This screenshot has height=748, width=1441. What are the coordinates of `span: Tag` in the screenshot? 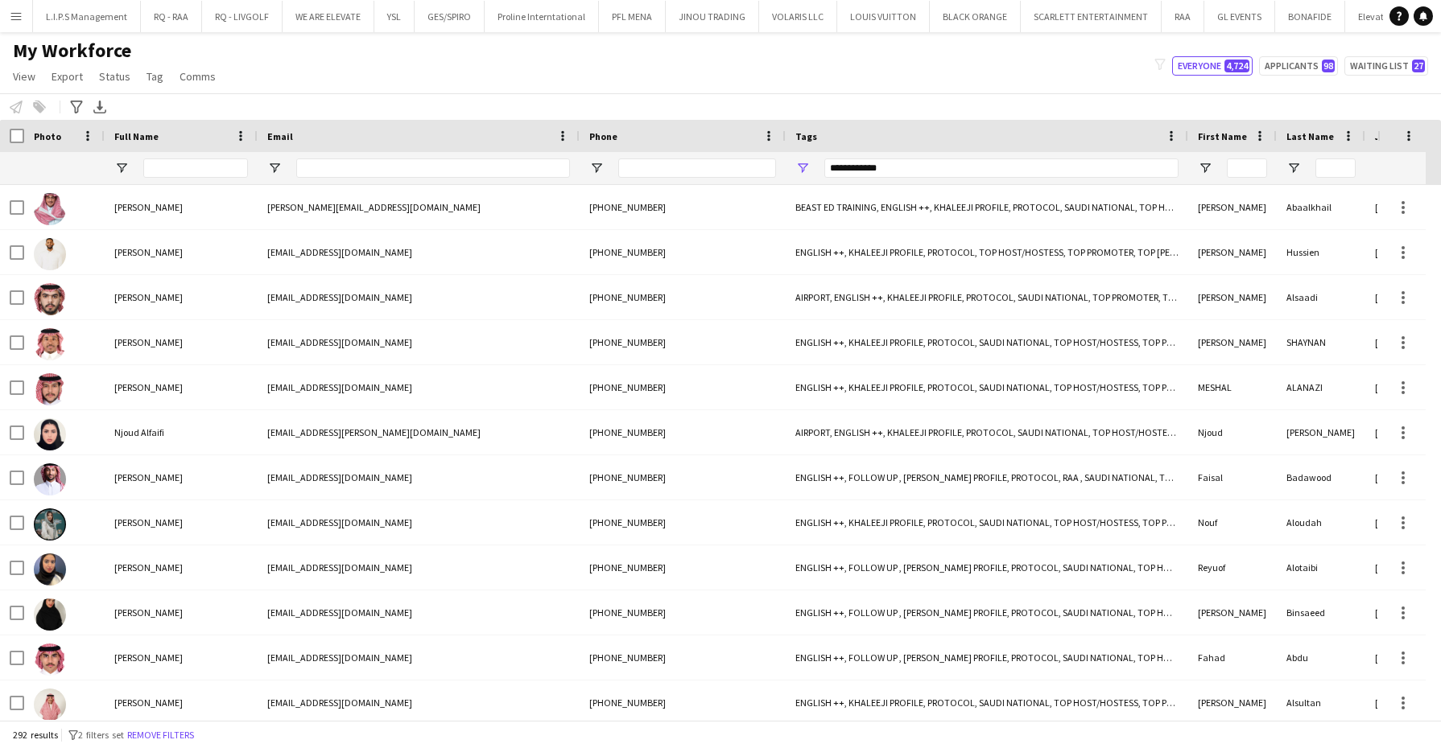 It's located at (155, 76).